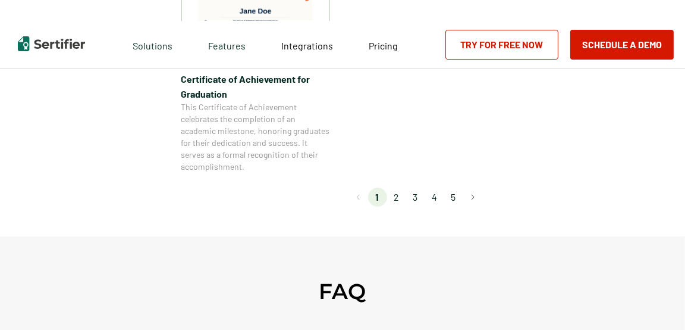 Image resolution: width=685 pixels, height=330 pixels. Describe the element at coordinates (51, 43) in the screenshot. I see `img: Sertifier | Digital Credentialing Platform` at that location.